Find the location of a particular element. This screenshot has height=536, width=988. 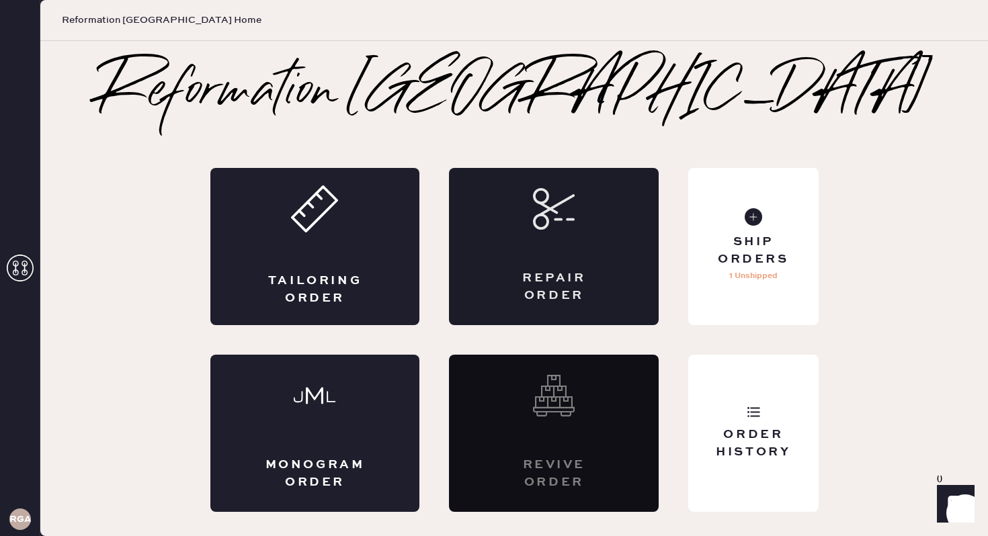

div: Monogram Order is located at coordinates (315, 474).